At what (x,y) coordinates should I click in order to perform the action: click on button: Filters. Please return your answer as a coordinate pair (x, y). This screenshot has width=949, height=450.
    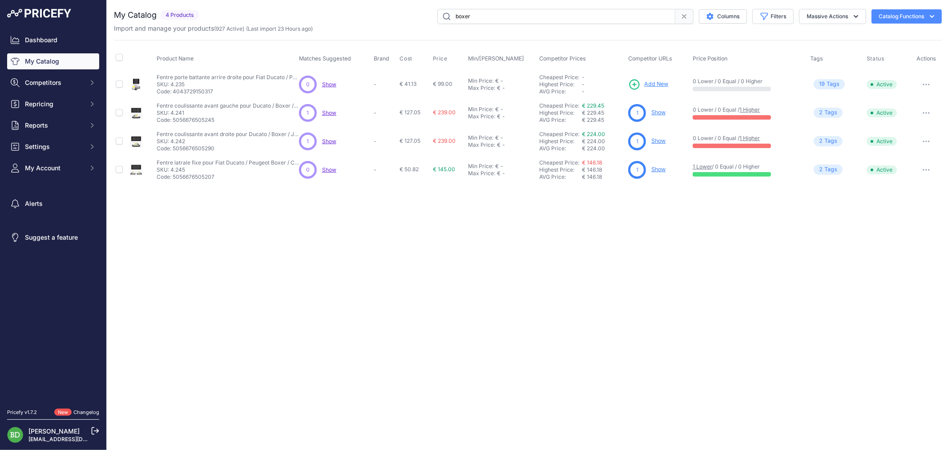
    Looking at the image, I should click on (773, 16).